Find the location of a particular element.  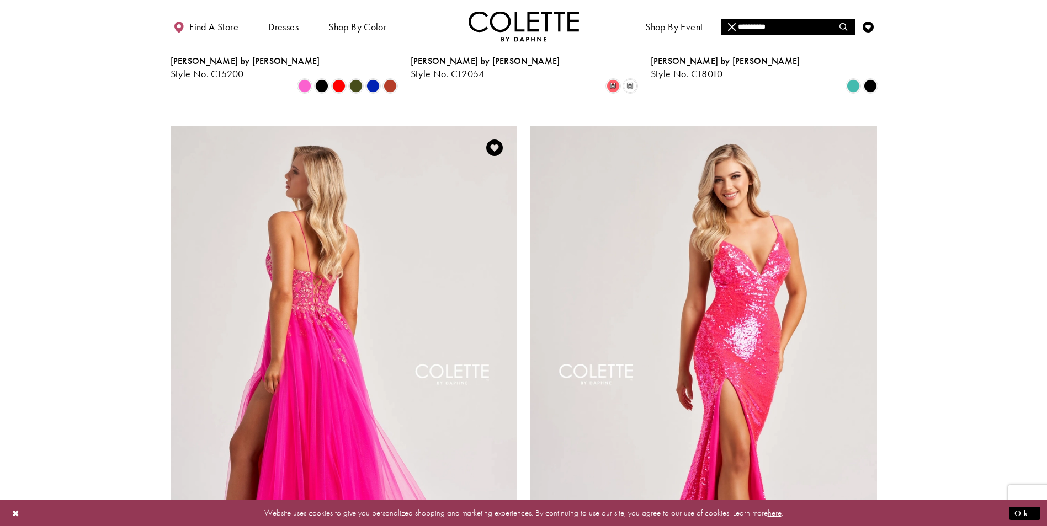

span: Style No. CL5200 is located at coordinates (207, 73).